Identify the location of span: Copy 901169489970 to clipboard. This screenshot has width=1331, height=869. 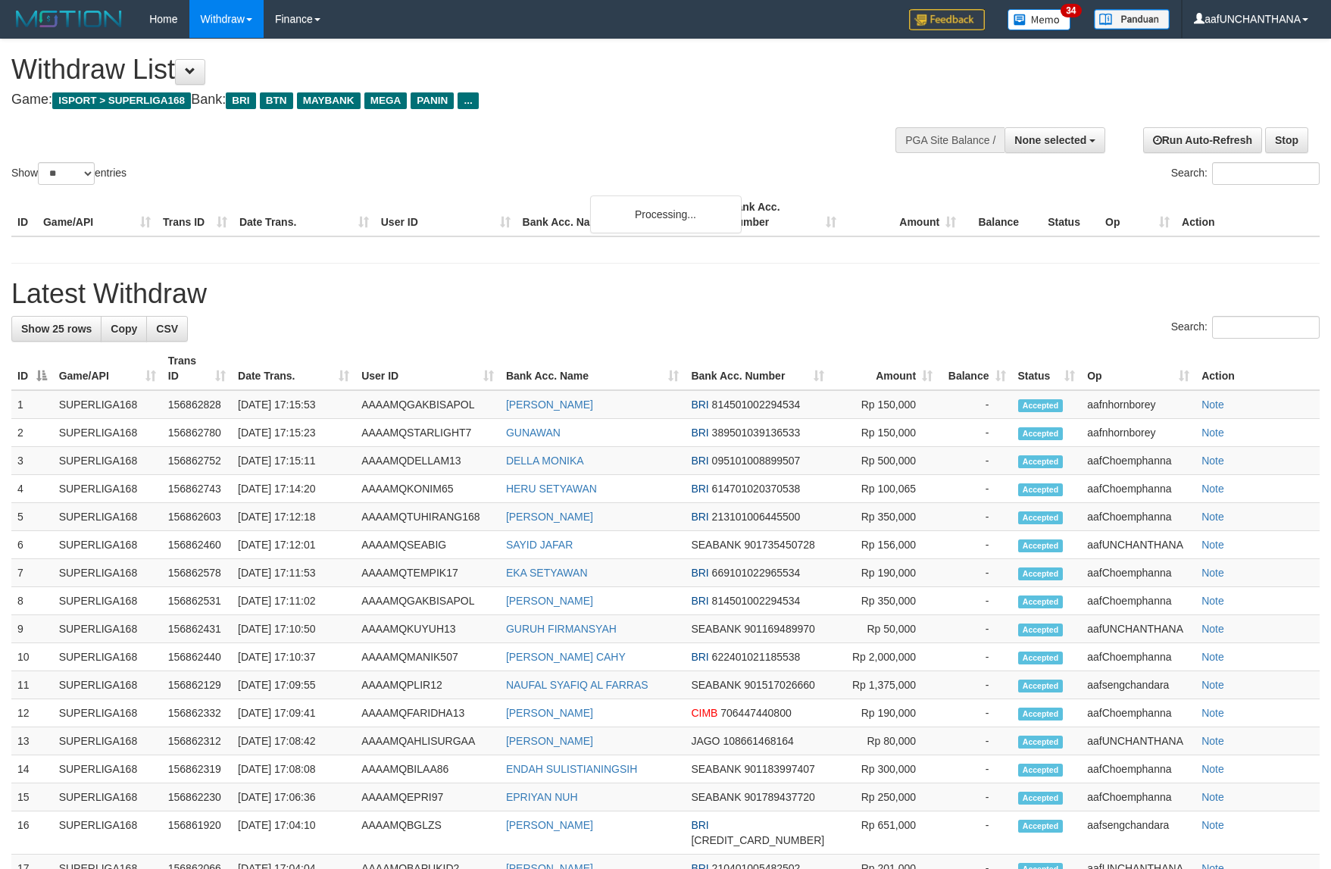
(779, 629).